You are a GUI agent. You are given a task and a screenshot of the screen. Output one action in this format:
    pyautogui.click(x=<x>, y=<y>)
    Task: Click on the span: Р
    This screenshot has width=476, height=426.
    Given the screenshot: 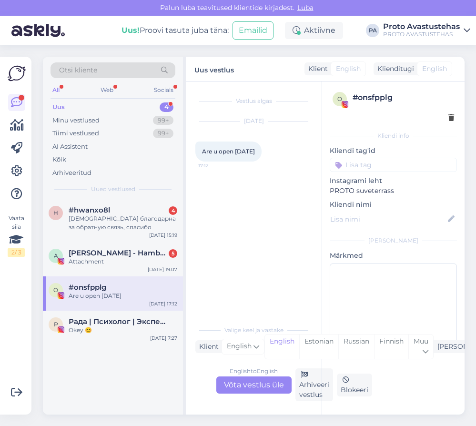 What is the action you would take?
    pyautogui.click(x=56, y=324)
    